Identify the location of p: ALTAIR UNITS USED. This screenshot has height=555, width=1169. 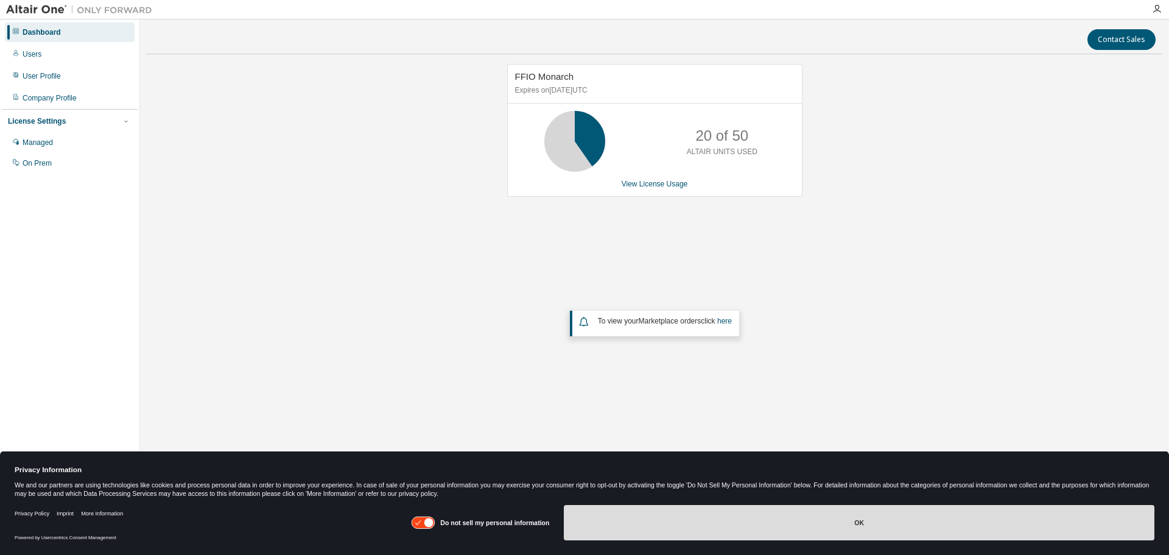
(722, 152).